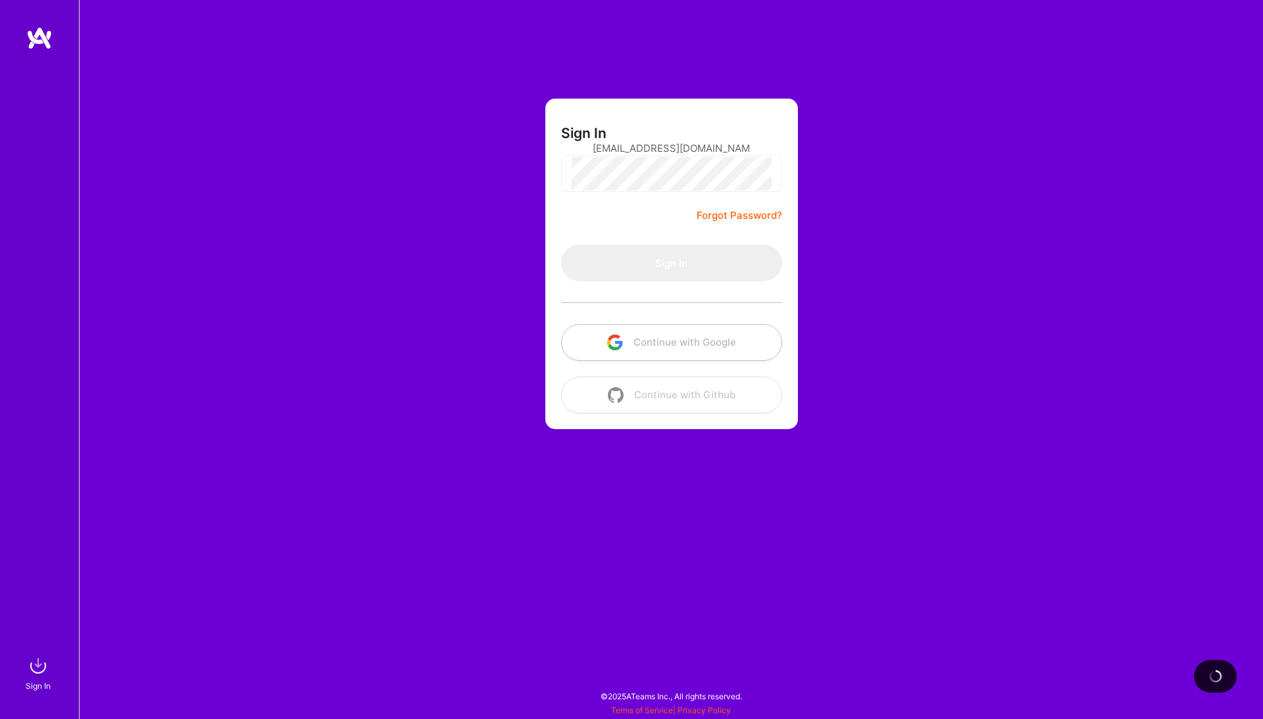  Describe the element at coordinates (704, 710) in the screenshot. I see `a: Privacy Policy` at that location.